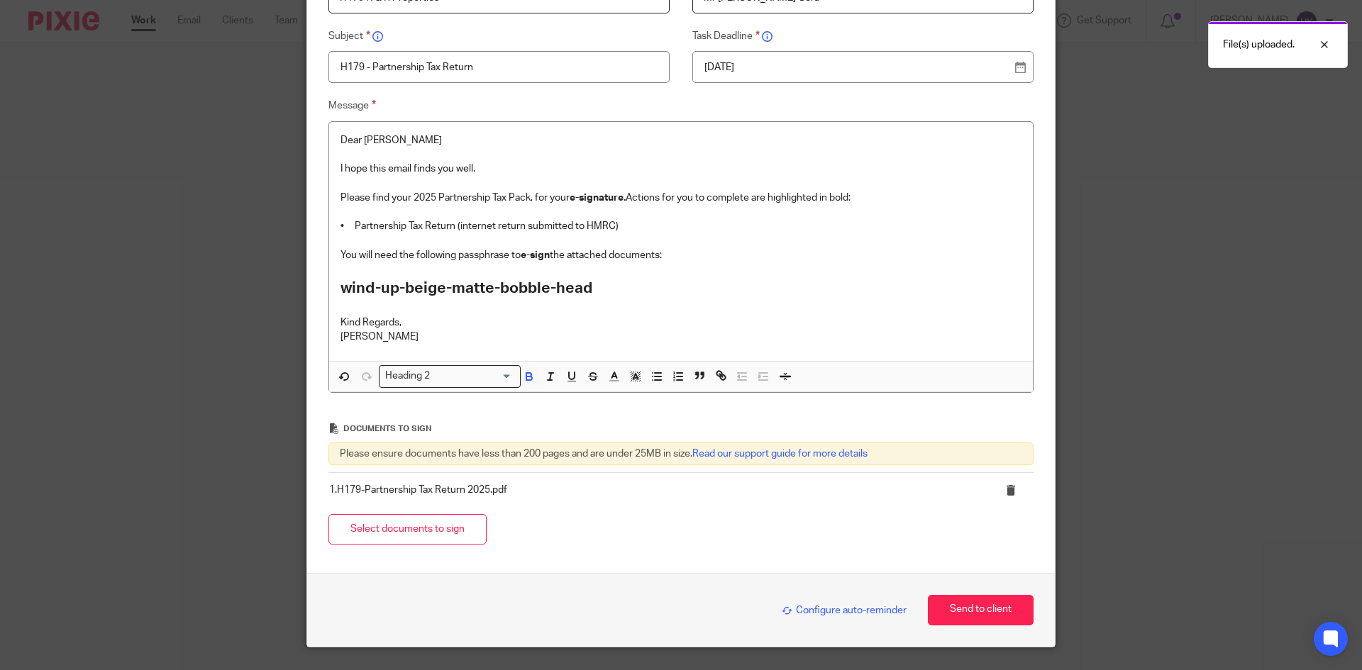 This screenshot has height=670, width=1362. What do you see at coordinates (408, 376) in the screenshot?
I see `span: Heading 2` at bounding box center [408, 376].